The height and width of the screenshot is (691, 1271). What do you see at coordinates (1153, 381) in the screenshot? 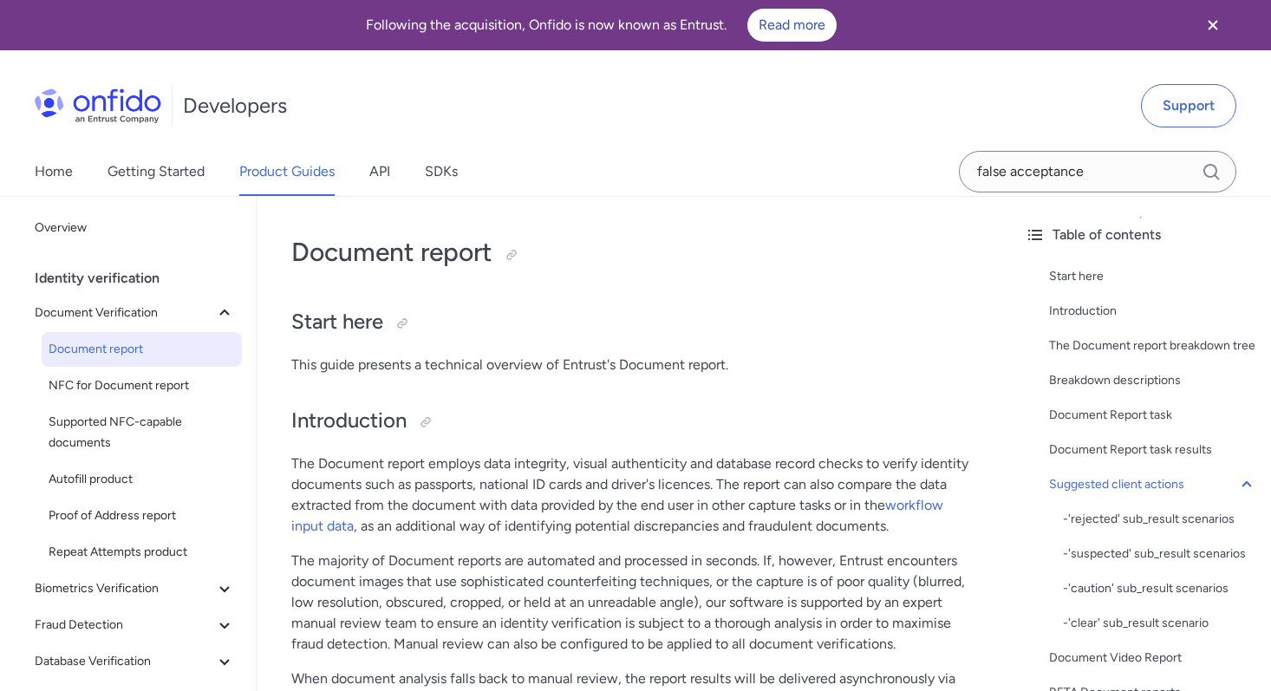
I see `div: Breakdown descriptions` at bounding box center [1153, 381].